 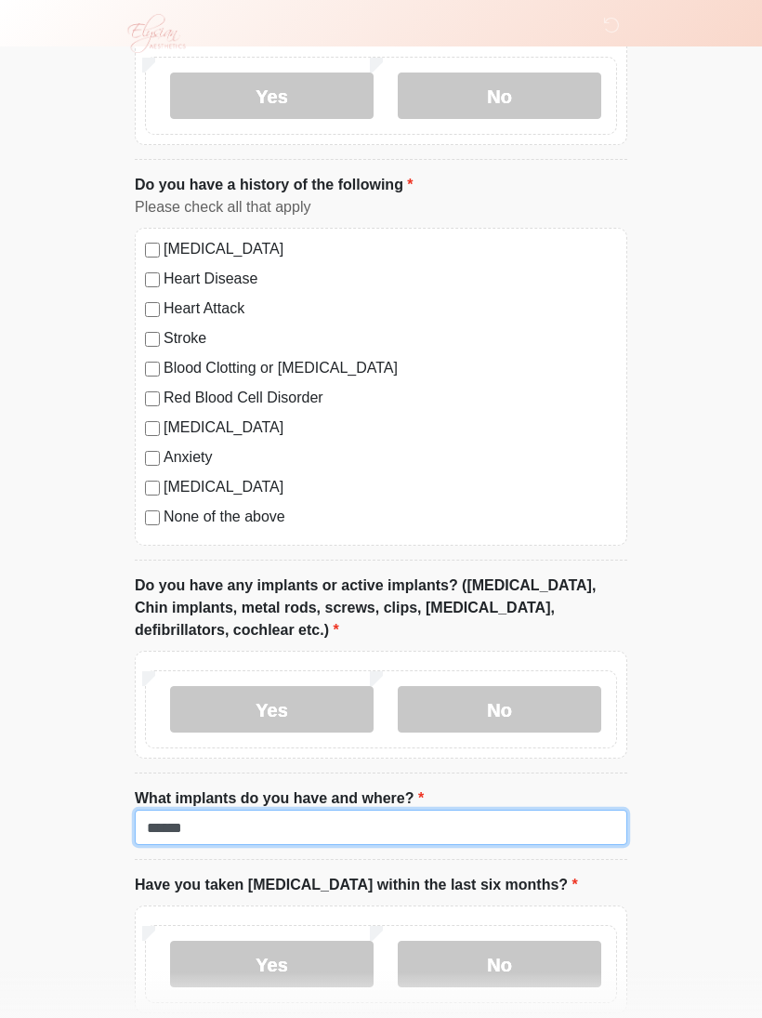 I want to click on input: Stroke, so click(x=152, y=339).